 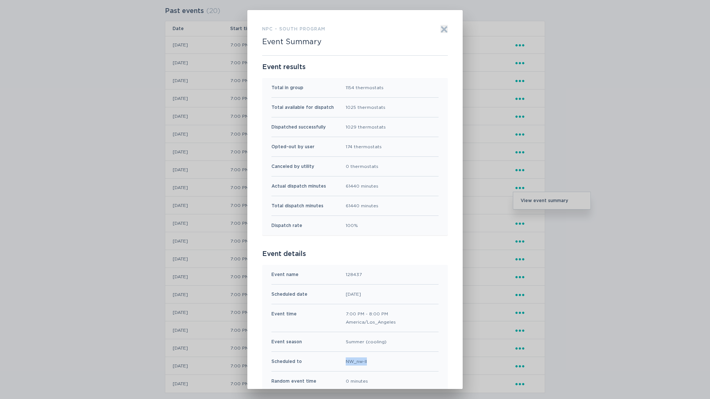 What do you see at coordinates (353, 274) in the screenshot?
I see `div: 128437` at bounding box center [353, 274].